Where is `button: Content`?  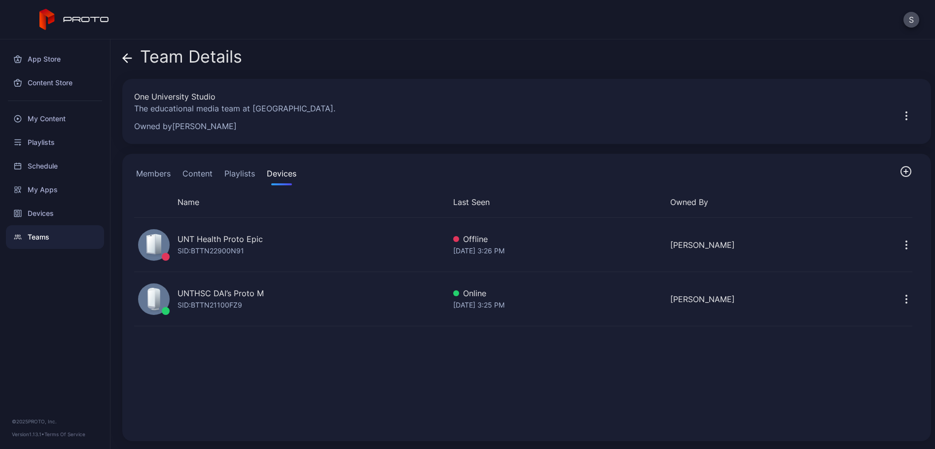
button: Content is located at coordinates (197, 176).